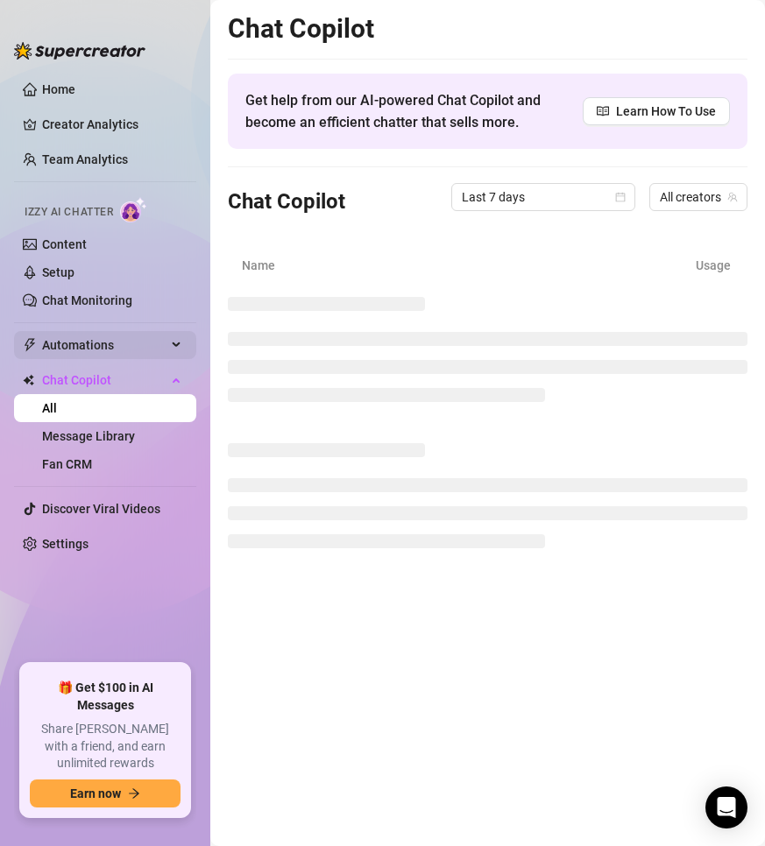 The width and height of the screenshot is (765, 846). Describe the element at coordinates (104, 345) in the screenshot. I see `span: Automations` at that location.